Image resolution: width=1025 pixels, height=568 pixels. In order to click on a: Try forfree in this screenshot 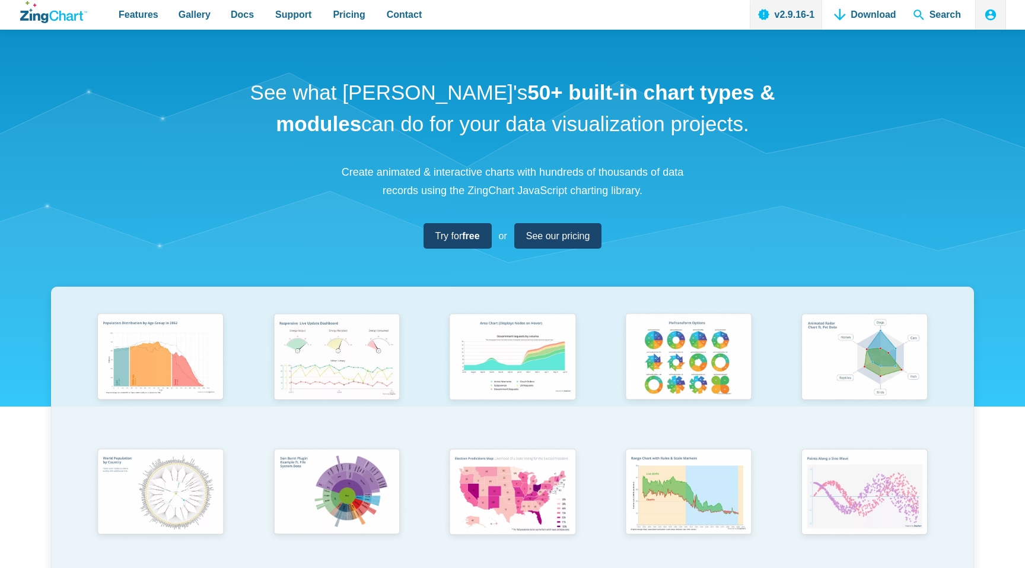, I will do `click(457, 235)`.